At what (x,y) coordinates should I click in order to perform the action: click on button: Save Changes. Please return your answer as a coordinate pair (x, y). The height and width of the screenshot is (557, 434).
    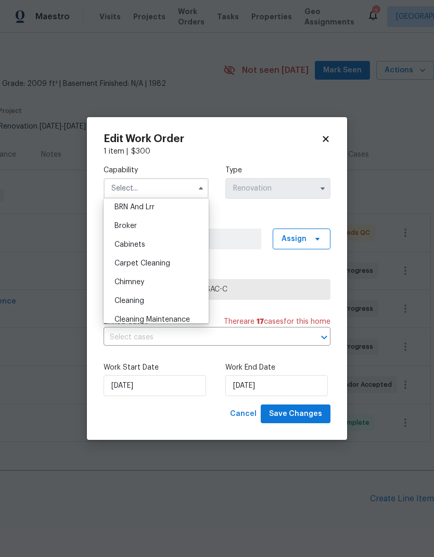
    Looking at the image, I should click on (296, 414).